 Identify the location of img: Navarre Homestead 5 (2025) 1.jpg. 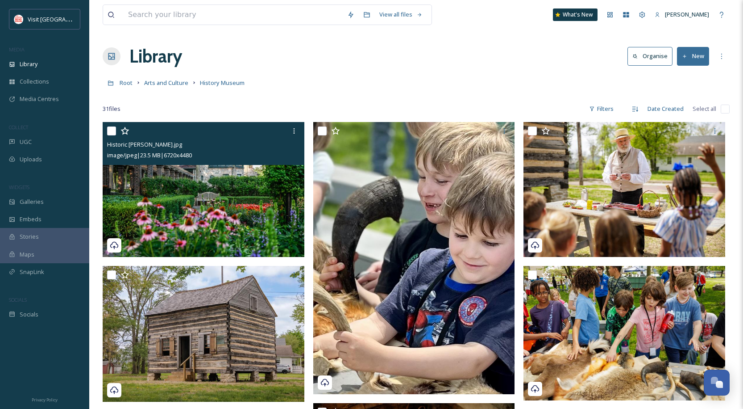
(205, 334).